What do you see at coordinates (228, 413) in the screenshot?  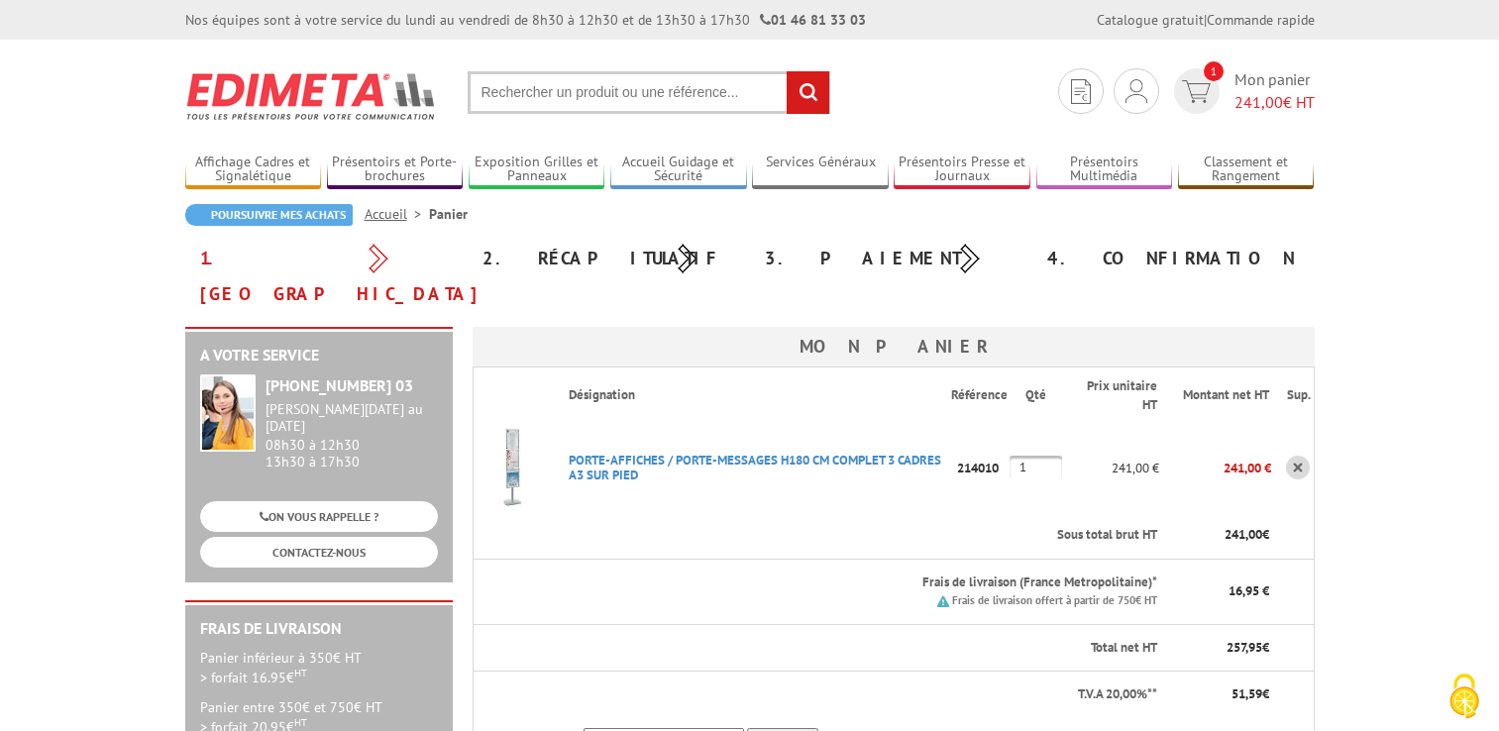 I see `img: widget-service.jpg` at bounding box center [228, 413].